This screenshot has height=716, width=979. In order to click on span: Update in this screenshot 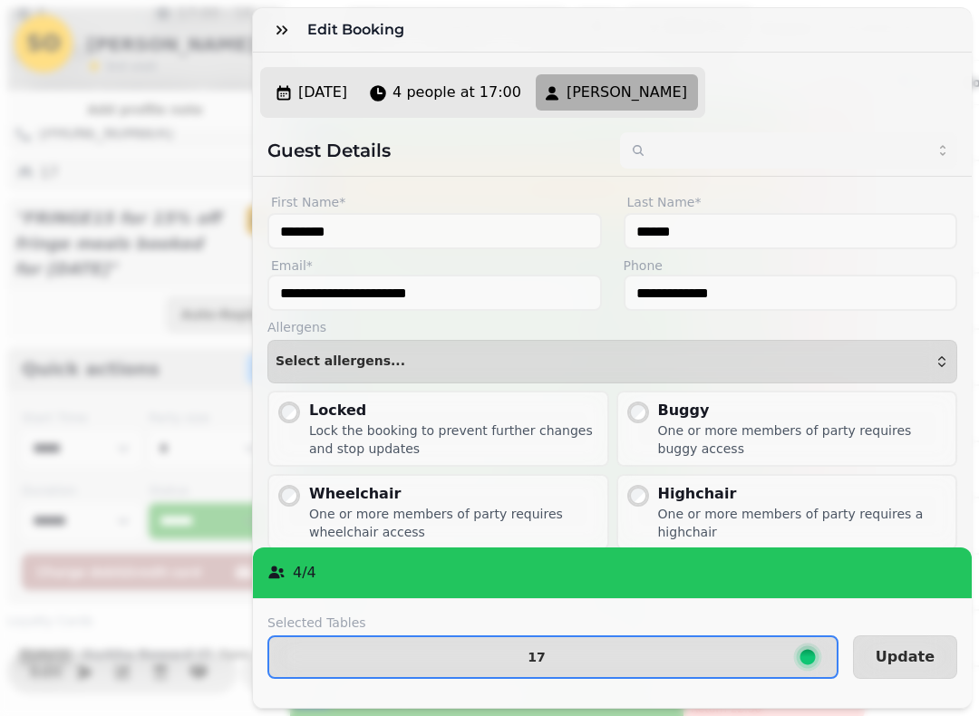, I will do `click(905, 657)`.